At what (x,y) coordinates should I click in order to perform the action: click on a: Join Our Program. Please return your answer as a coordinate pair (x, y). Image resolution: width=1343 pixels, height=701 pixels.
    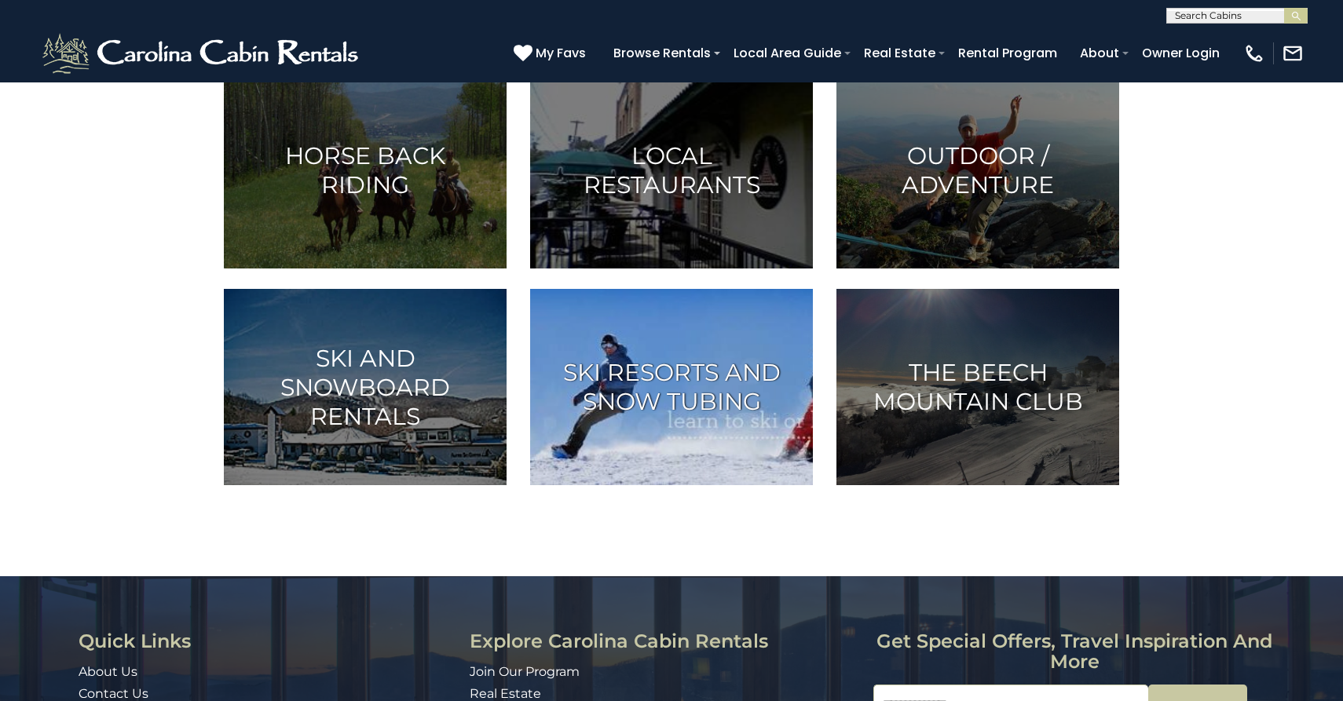
    Looking at the image, I should click on (524, 671).